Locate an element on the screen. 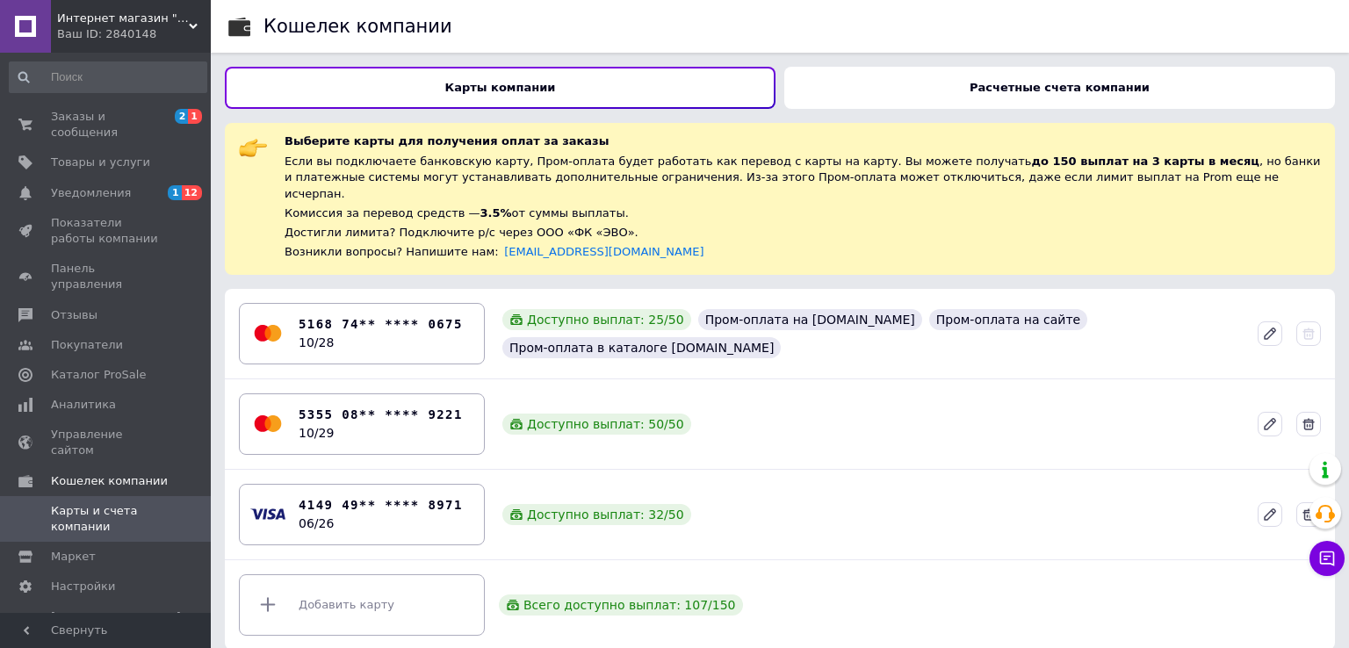 The height and width of the screenshot is (648, 1349). span: Настройки is located at coordinates (83, 587).